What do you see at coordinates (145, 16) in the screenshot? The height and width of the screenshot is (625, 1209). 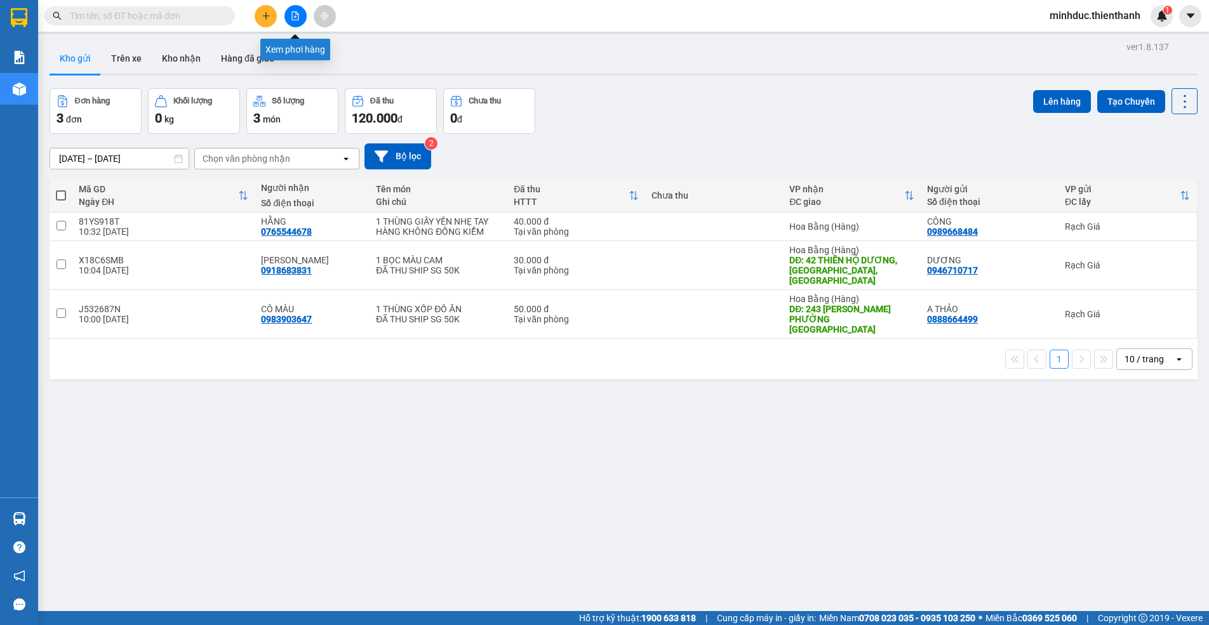 I see `input: Tìm tên, số ĐT hoặc mã đơn` at bounding box center [145, 16].